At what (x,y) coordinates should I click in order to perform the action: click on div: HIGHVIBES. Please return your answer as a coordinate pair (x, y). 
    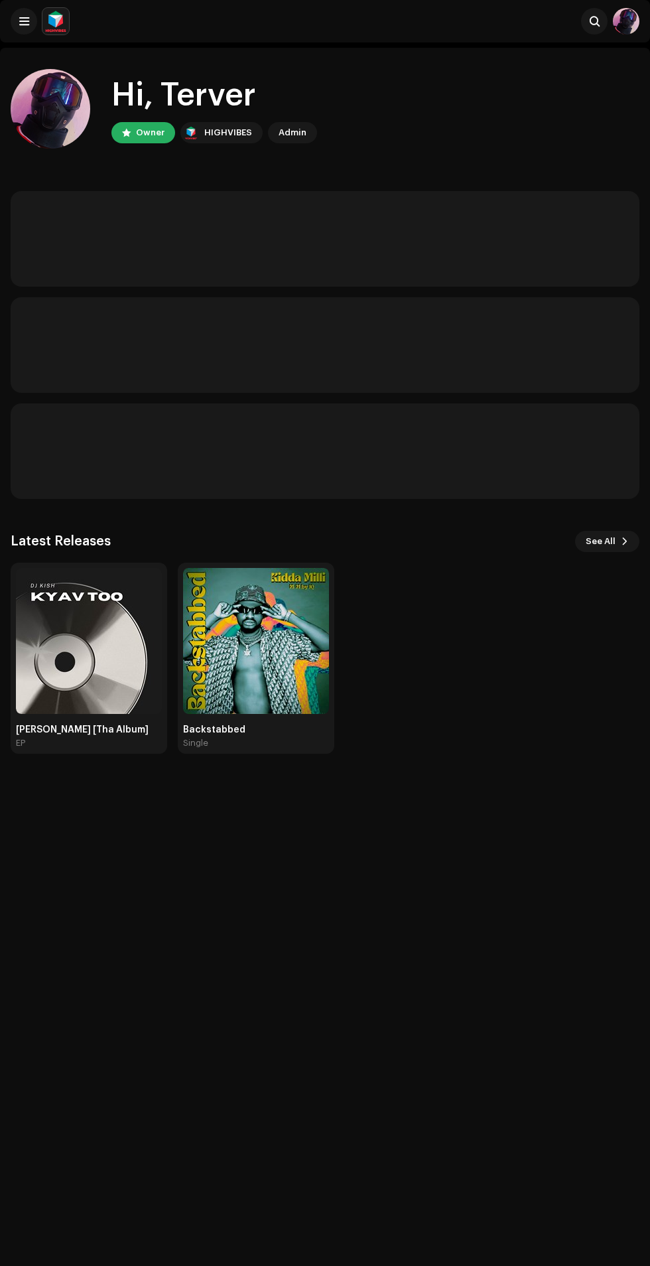
    Looking at the image, I should click on (228, 133).